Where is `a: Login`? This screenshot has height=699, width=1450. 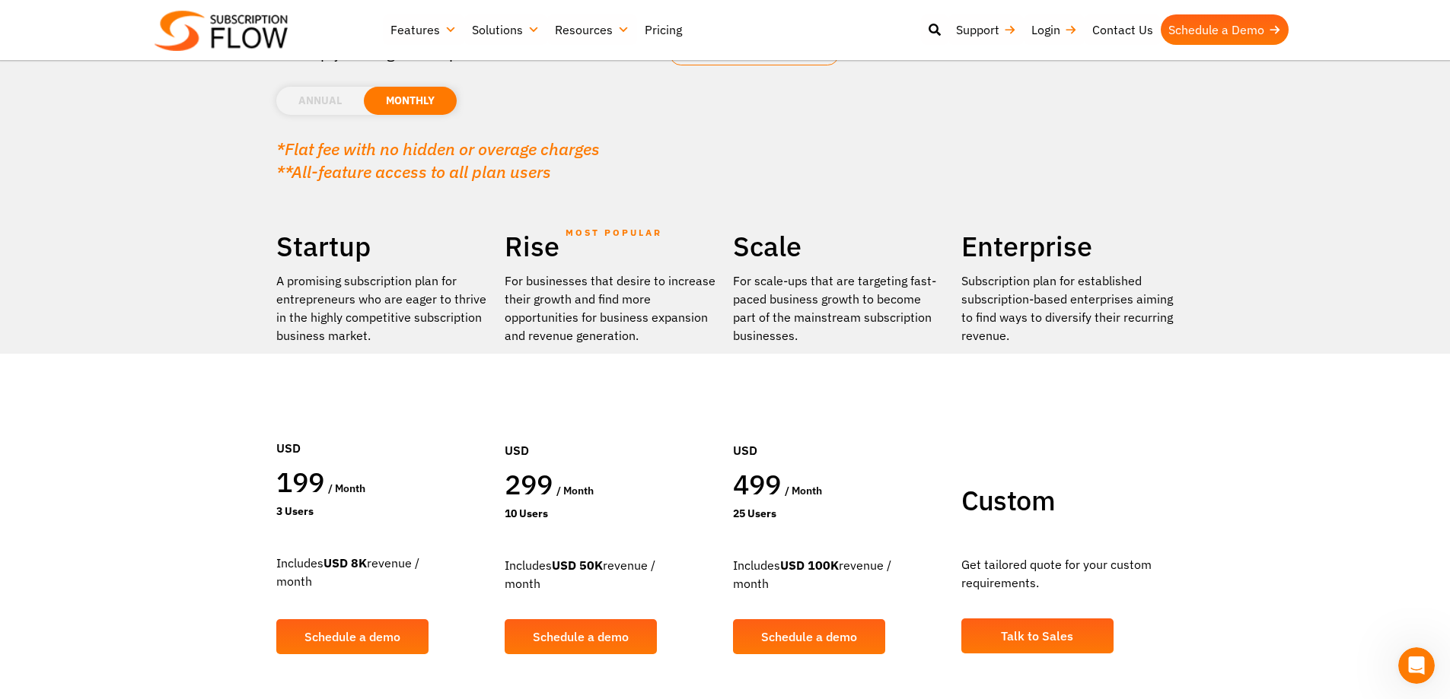 a: Login is located at coordinates (1054, 30).